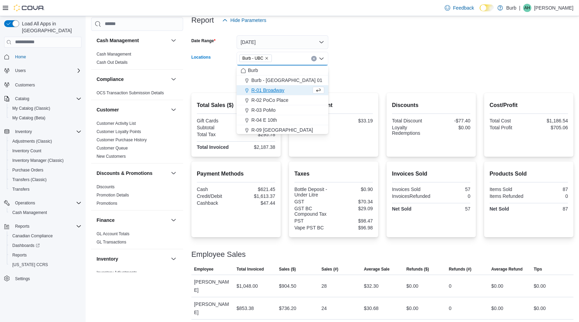 The image size is (579, 322). Describe the element at coordinates (256, 147) in the screenshot. I see `div: $2,187.38` at that location.